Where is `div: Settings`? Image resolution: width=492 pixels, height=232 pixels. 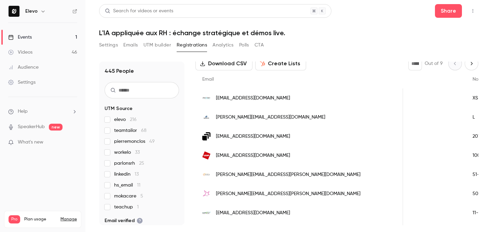
div: Settings is located at coordinates (22, 82).